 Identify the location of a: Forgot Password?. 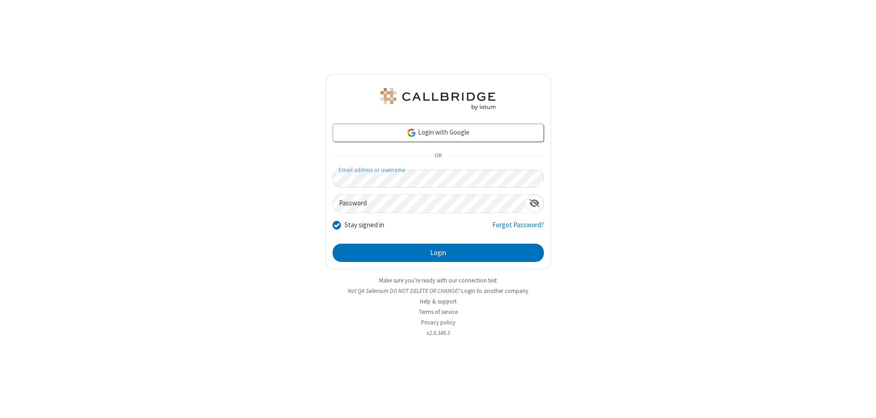
(518, 229).